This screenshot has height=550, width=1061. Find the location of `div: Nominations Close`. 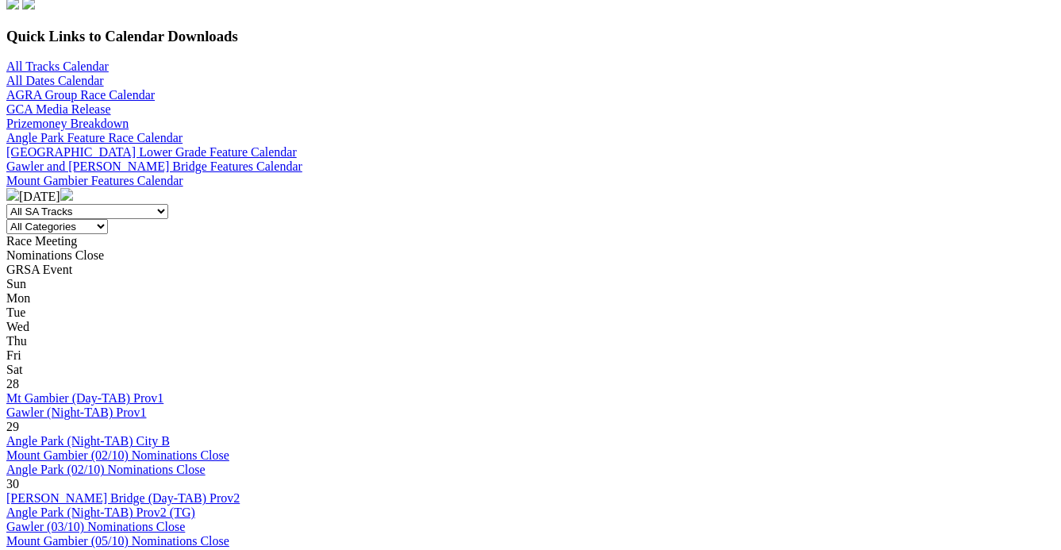

div: Nominations Close is located at coordinates (530, 255).